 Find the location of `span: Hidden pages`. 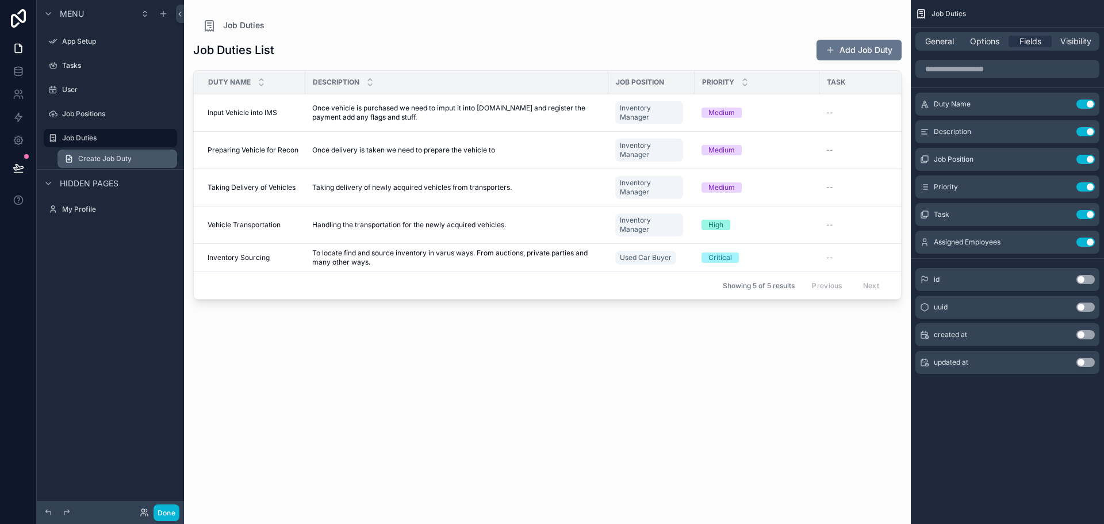

span: Hidden pages is located at coordinates (89, 183).